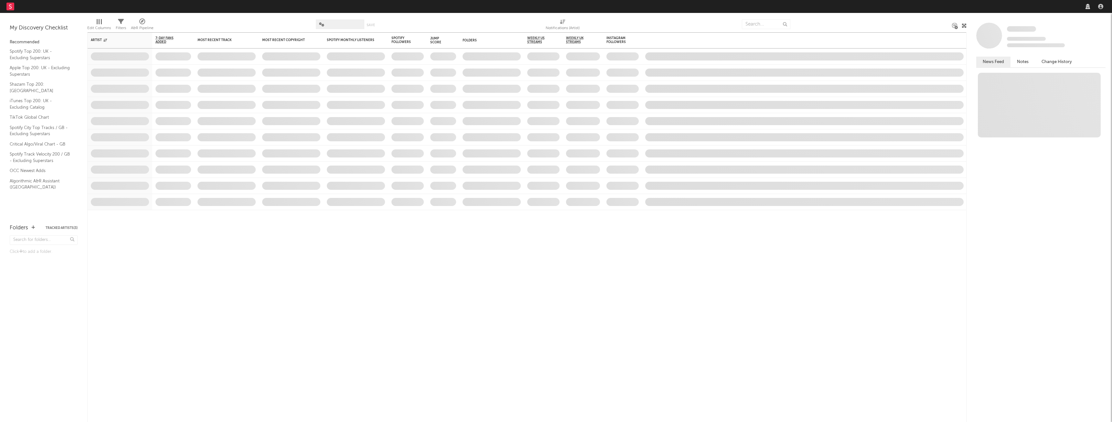  What do you see at coordinates (40, 54) in the screenshot?
I see `a: Spotify Top 200: UK - Excluding Superstars` at bounding box center [40, 54].